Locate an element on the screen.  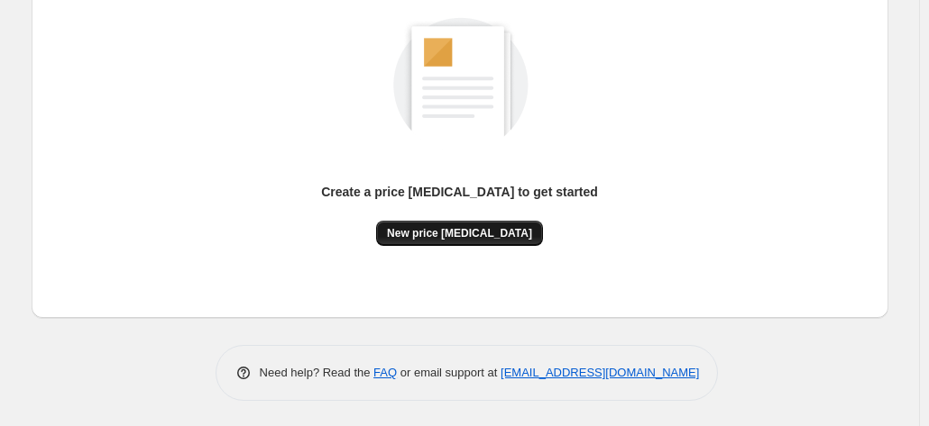
span: or email support at is located at coordinates (448, 372).